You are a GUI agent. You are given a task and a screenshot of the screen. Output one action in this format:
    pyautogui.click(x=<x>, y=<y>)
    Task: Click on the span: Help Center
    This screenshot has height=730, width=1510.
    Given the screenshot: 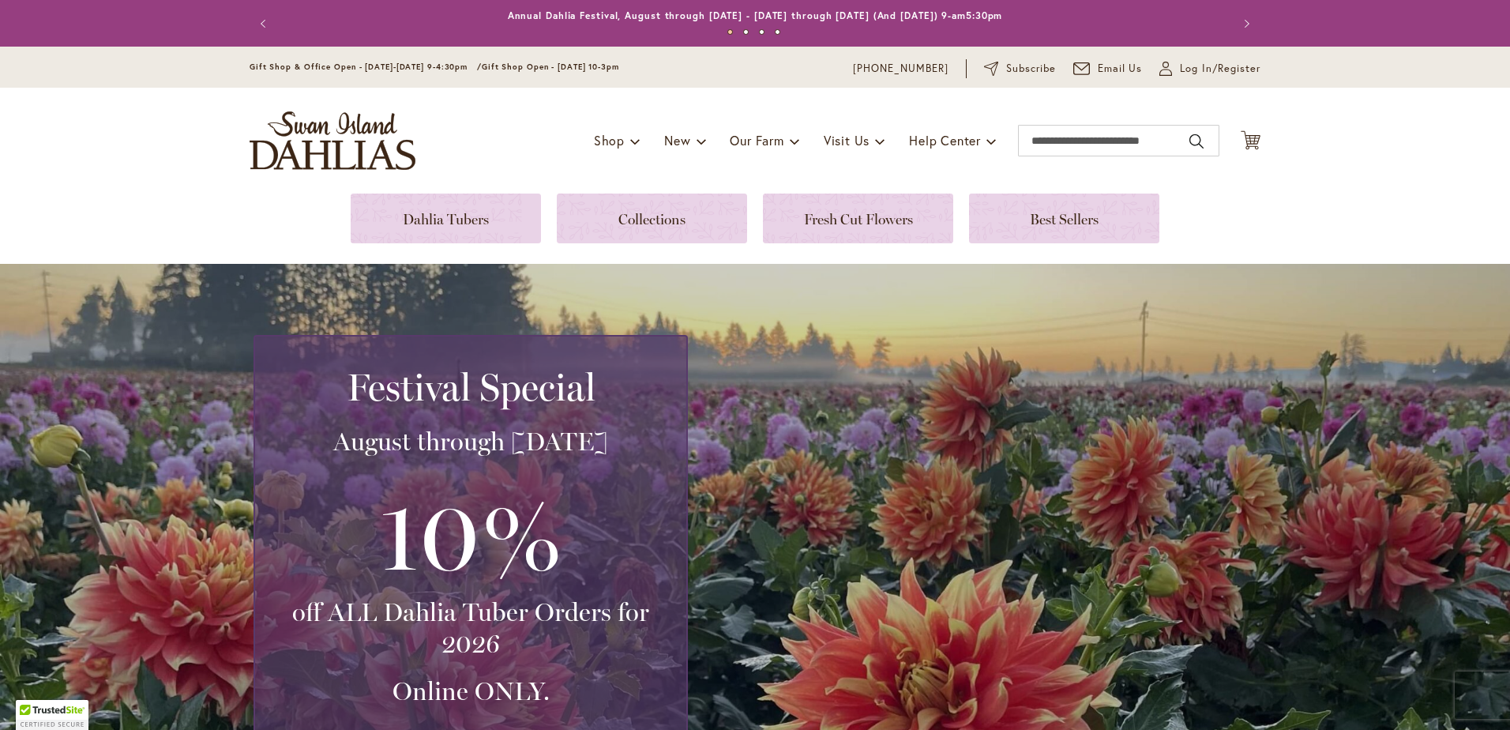 What is the action you would take?
    pyautogui.click(x=944, y=140)
    